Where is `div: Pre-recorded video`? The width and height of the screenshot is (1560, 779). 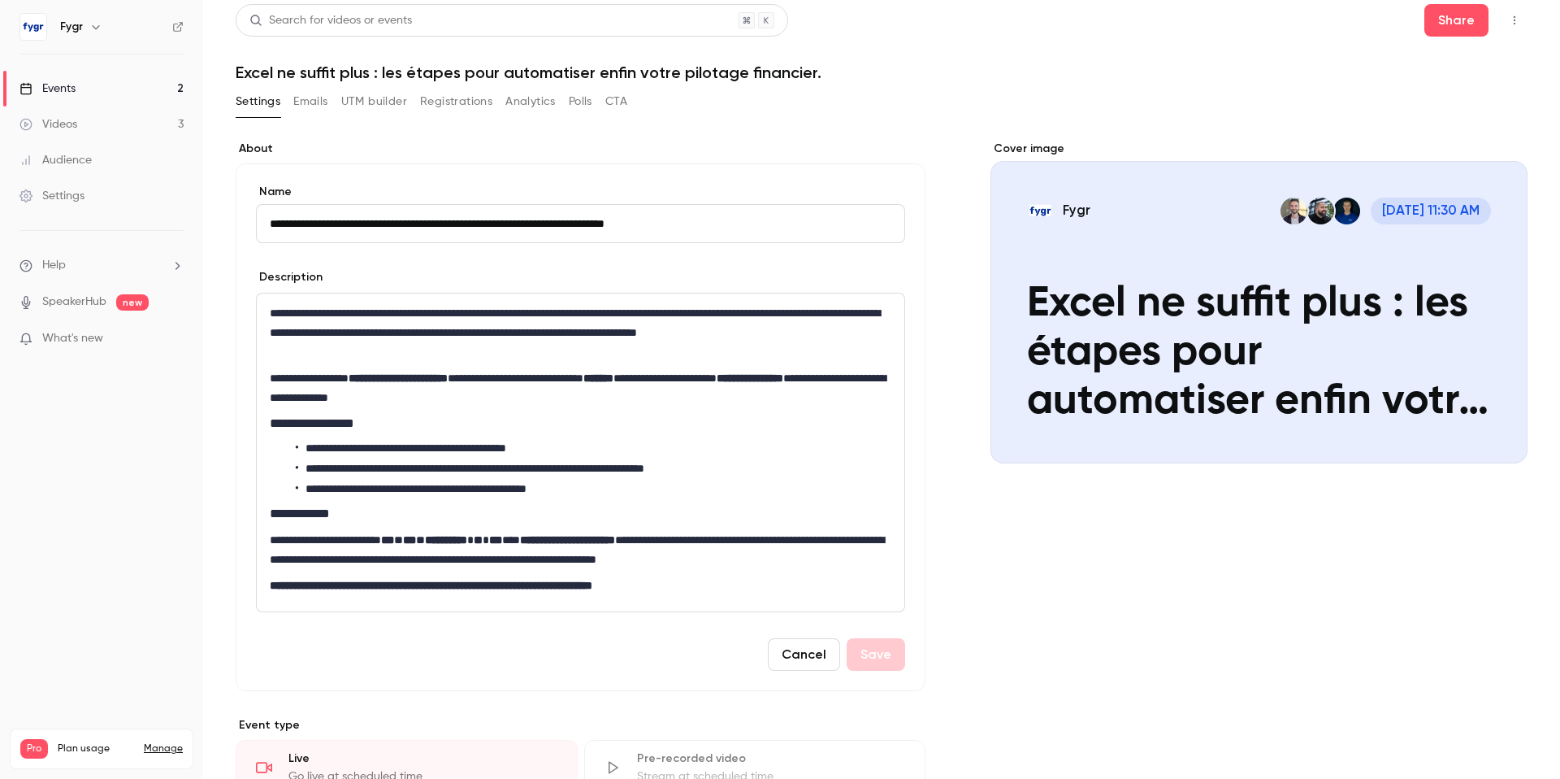 div: Pre-recorded video is located at coordinates (771, 758).